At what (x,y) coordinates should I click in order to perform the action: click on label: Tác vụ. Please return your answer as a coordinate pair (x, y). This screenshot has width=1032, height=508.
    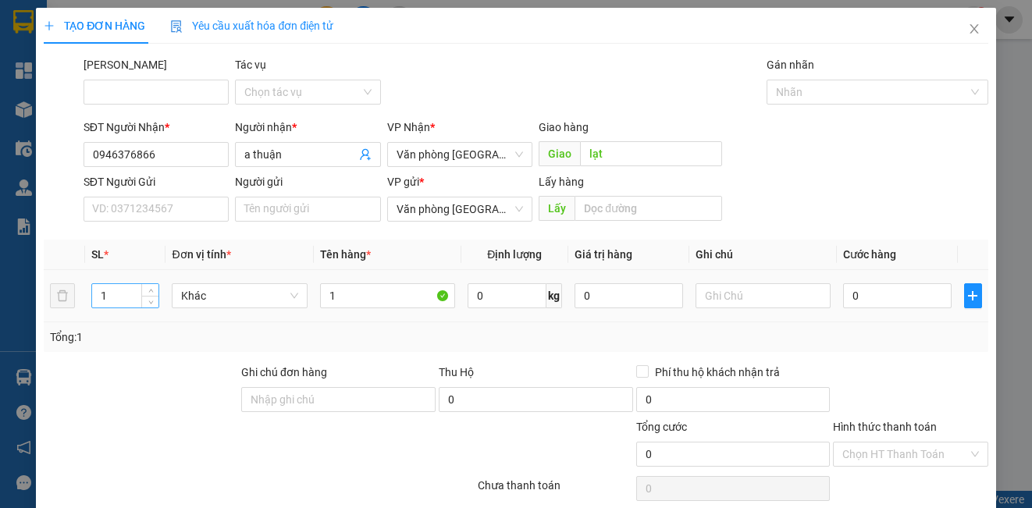
    Looking at the image, I should click on (250, 65).